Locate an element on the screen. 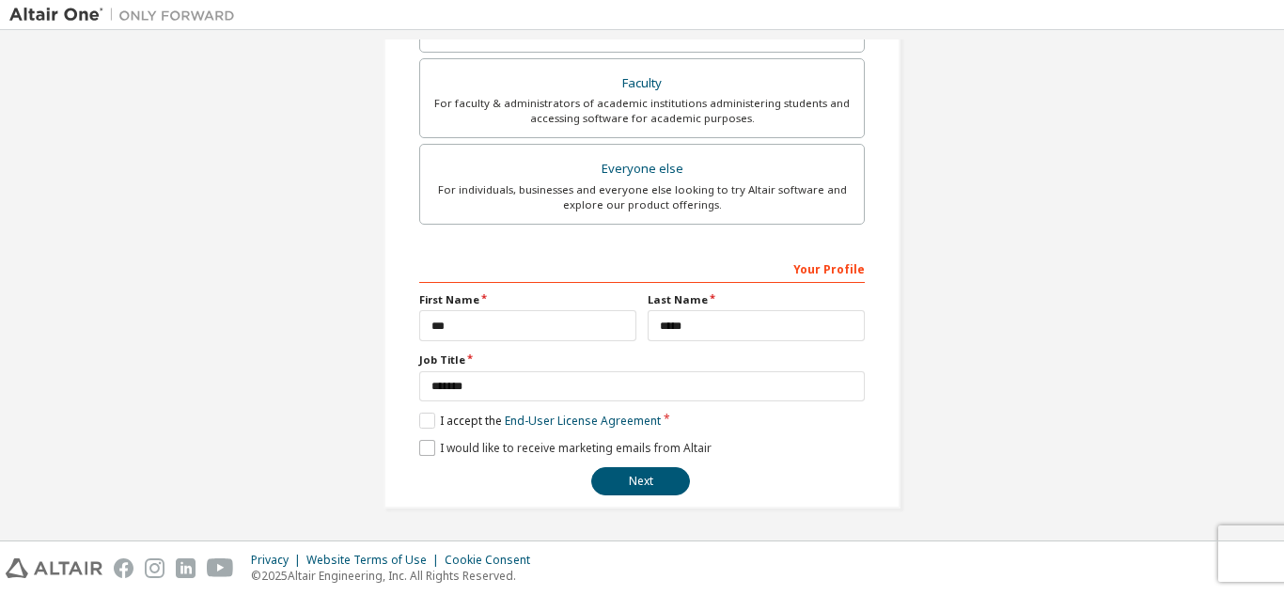  div: For faculty & administrators of academic institutions administering students and accessing softwa... is located at coordinates (642, 111).